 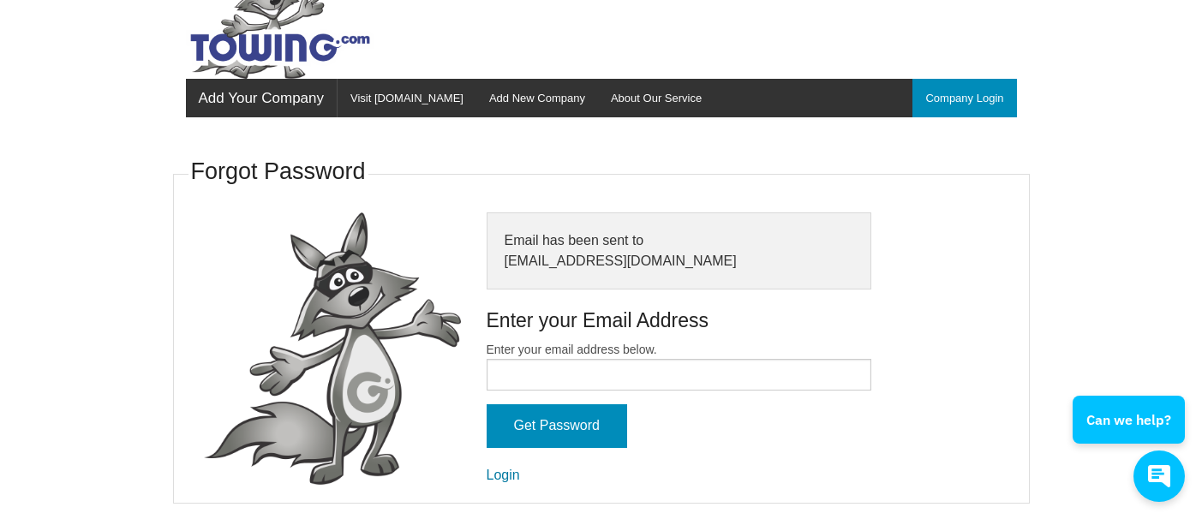 I want to click on img: fox-Presenting.png, so click(x=332, y=349).